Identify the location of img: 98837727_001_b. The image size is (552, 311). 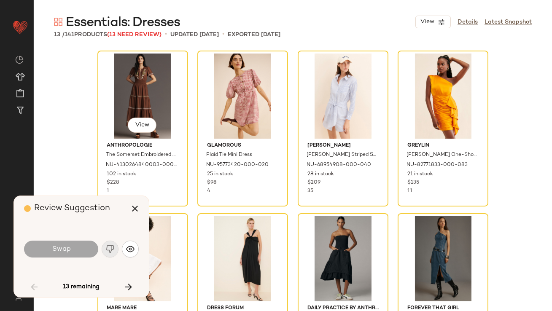
(242, 259).